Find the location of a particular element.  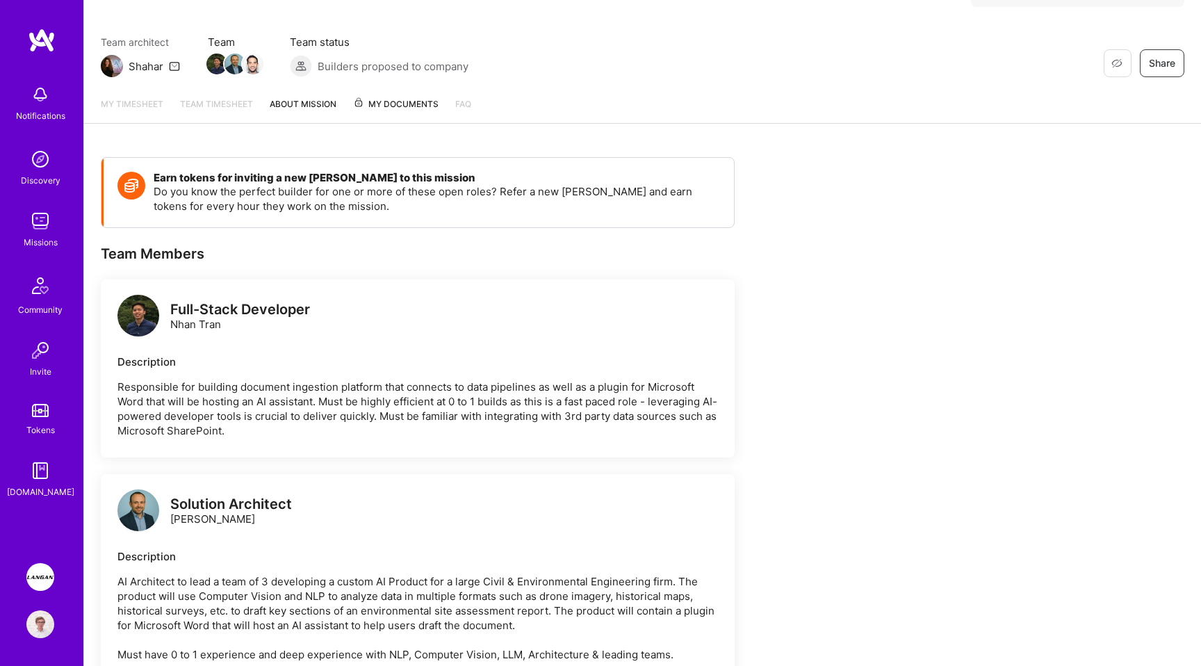

div: Missions is located at coordinates (40, 242).